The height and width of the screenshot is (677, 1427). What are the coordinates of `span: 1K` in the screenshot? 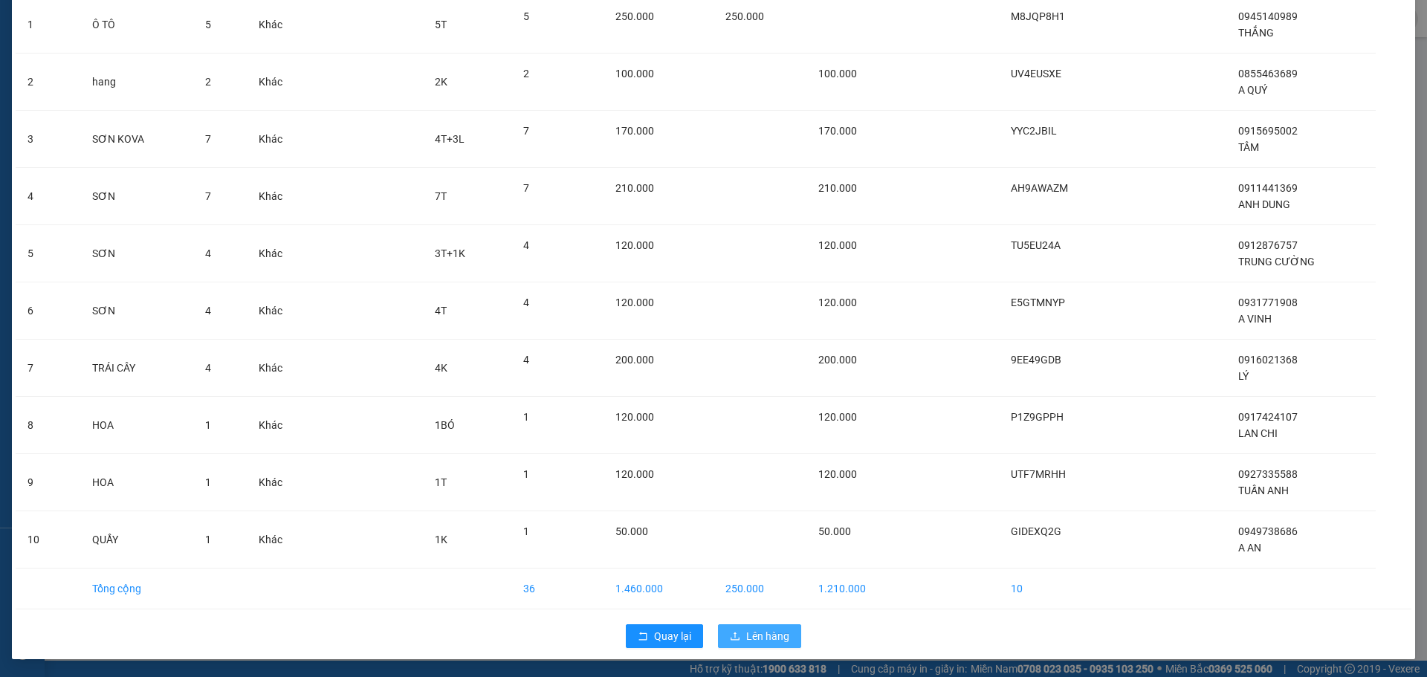 It's located at (441, 540).